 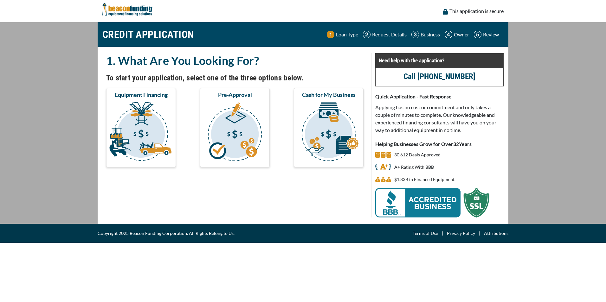 What do you see at coordinates (235, 95) in the screenshot?
I see `span: Pre-Approval` at bounding box center [235, 95].